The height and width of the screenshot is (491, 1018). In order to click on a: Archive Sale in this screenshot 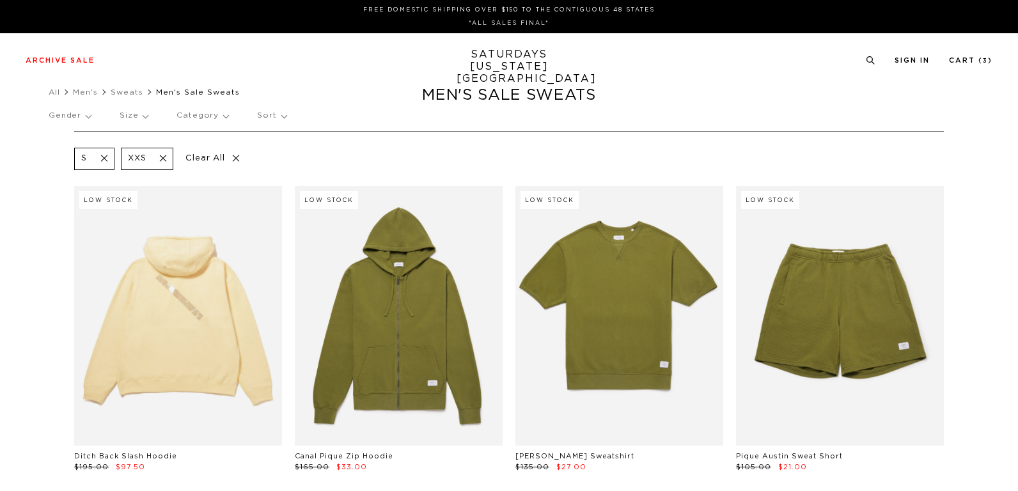, I will do `click(60, 60)`.